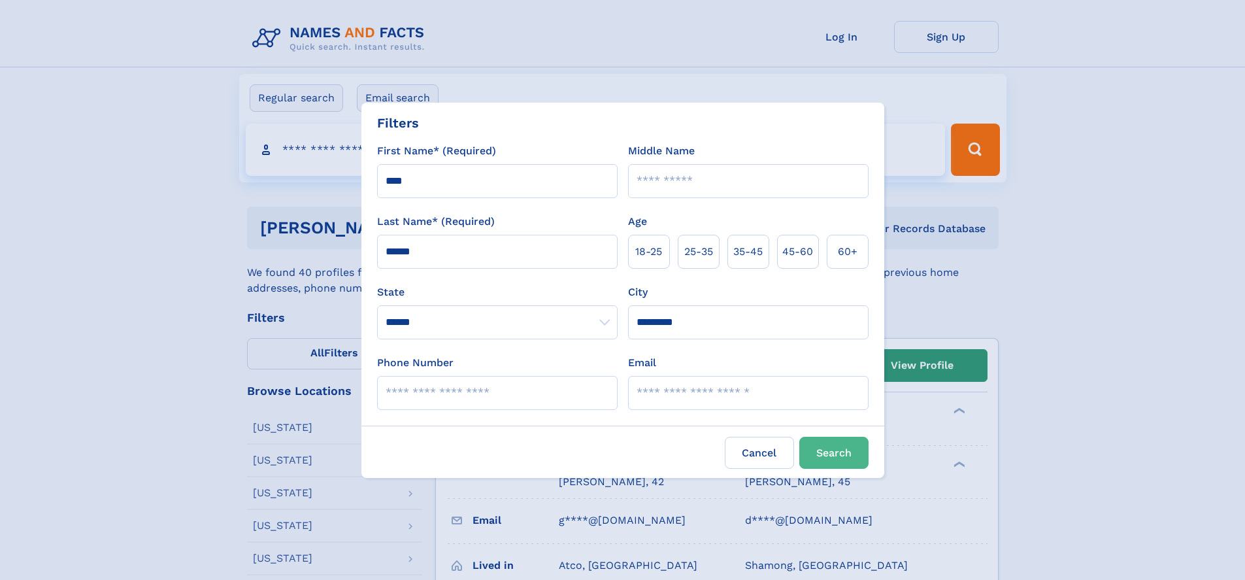 The width and height of the screenshot is (1245, 580). I want to click on button: Search, so click(834, 452).